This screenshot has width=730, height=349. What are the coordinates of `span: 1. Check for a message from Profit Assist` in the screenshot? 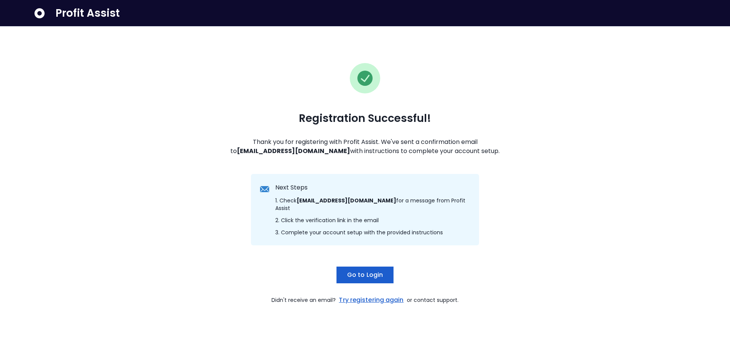 It's located at (373, 205).